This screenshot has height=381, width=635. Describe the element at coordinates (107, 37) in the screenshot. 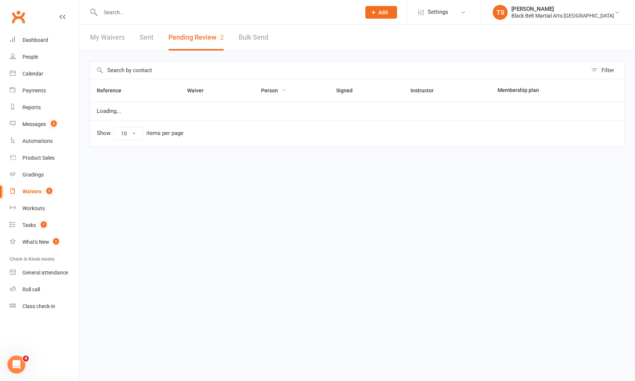

I see `a: My Waivers` at that location.